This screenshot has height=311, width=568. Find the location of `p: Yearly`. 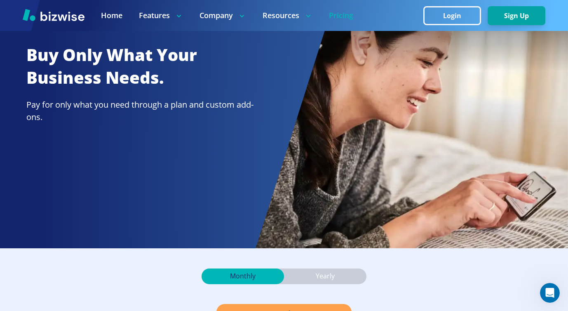

p: Yearly is located at coordinates (325, 276).